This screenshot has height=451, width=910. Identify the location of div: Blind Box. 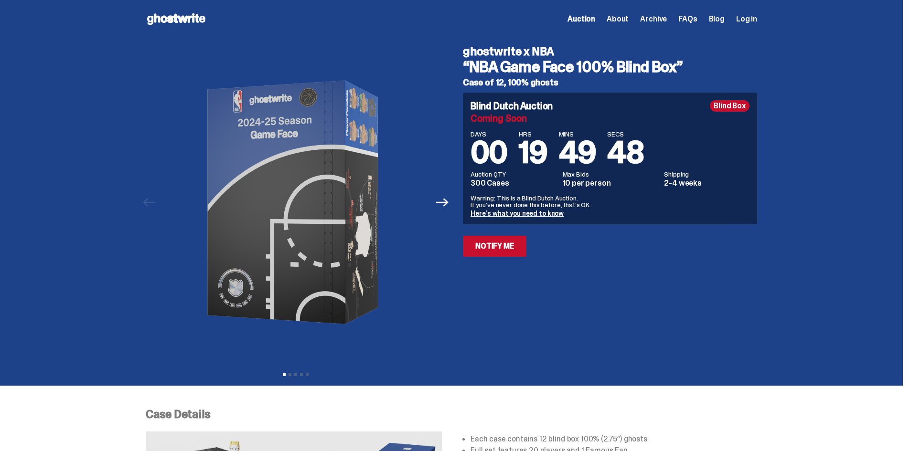
(729, 106).